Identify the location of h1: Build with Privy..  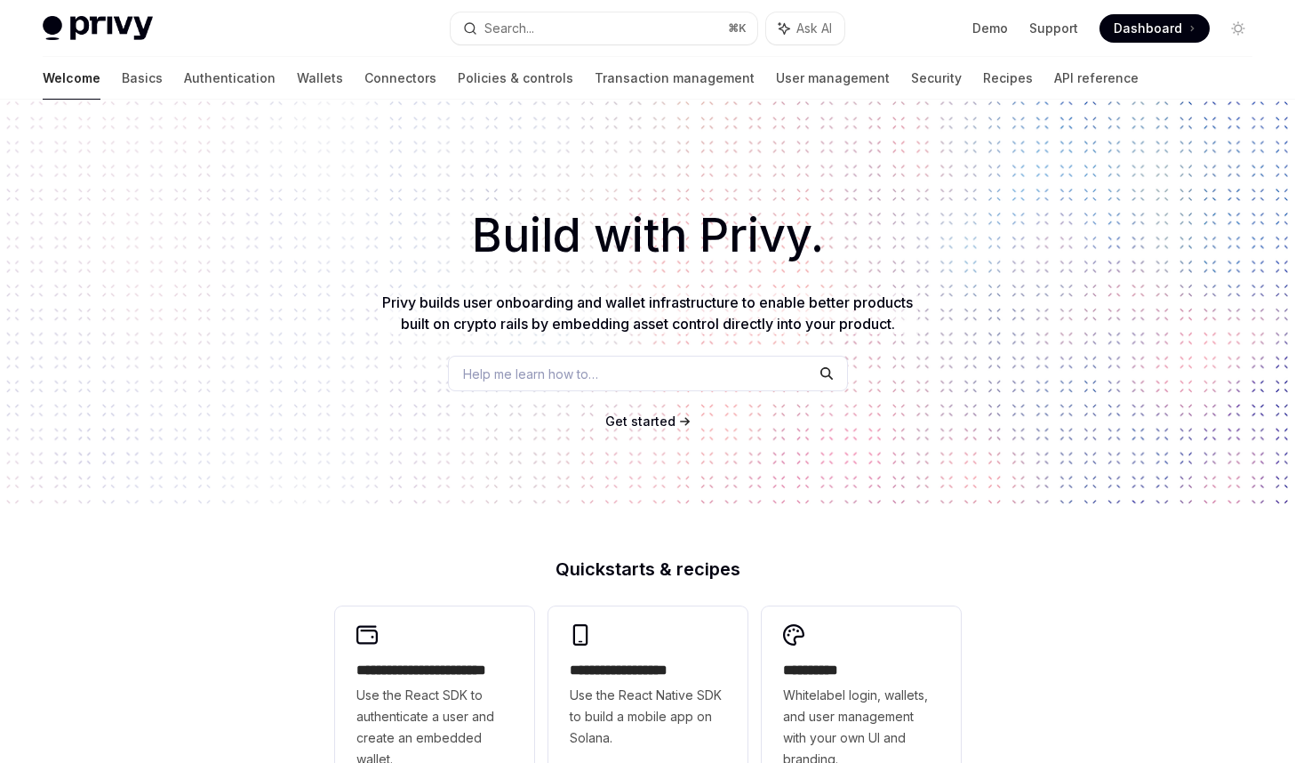
(647, 236).